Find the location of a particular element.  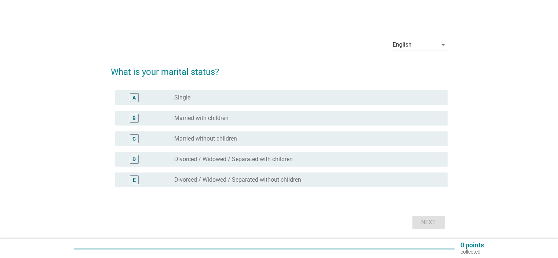

p: 0 points is located at coordinates (472, 245).